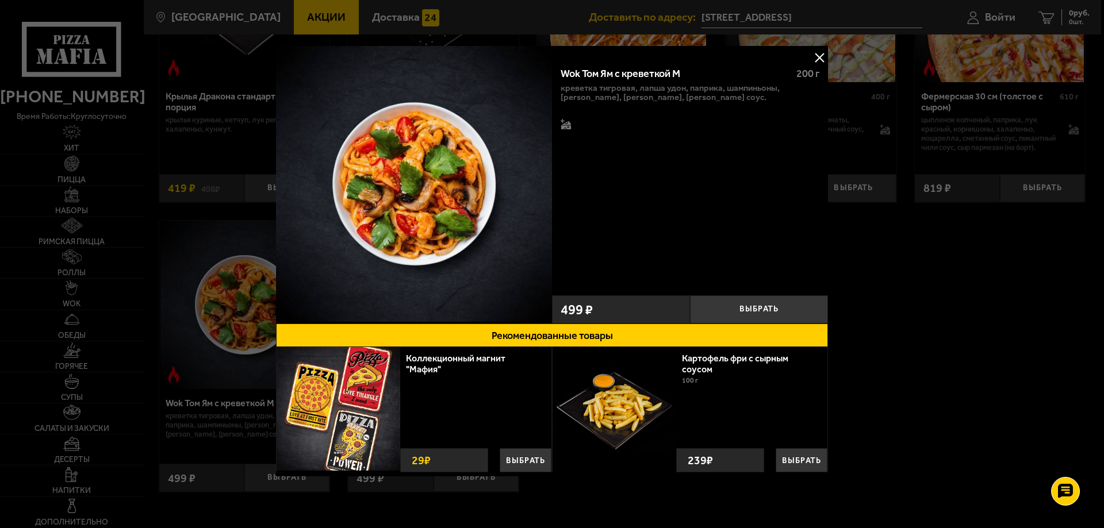 The image size is (1104, 528). I want to click on strong: 29 ₽, so click(421, 461).